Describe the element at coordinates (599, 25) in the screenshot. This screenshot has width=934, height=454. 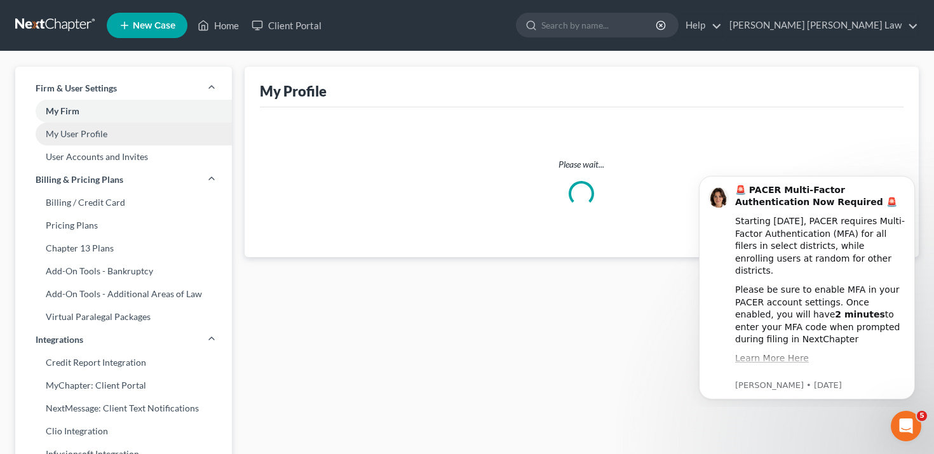
I see `input: Search by name...` at that location.